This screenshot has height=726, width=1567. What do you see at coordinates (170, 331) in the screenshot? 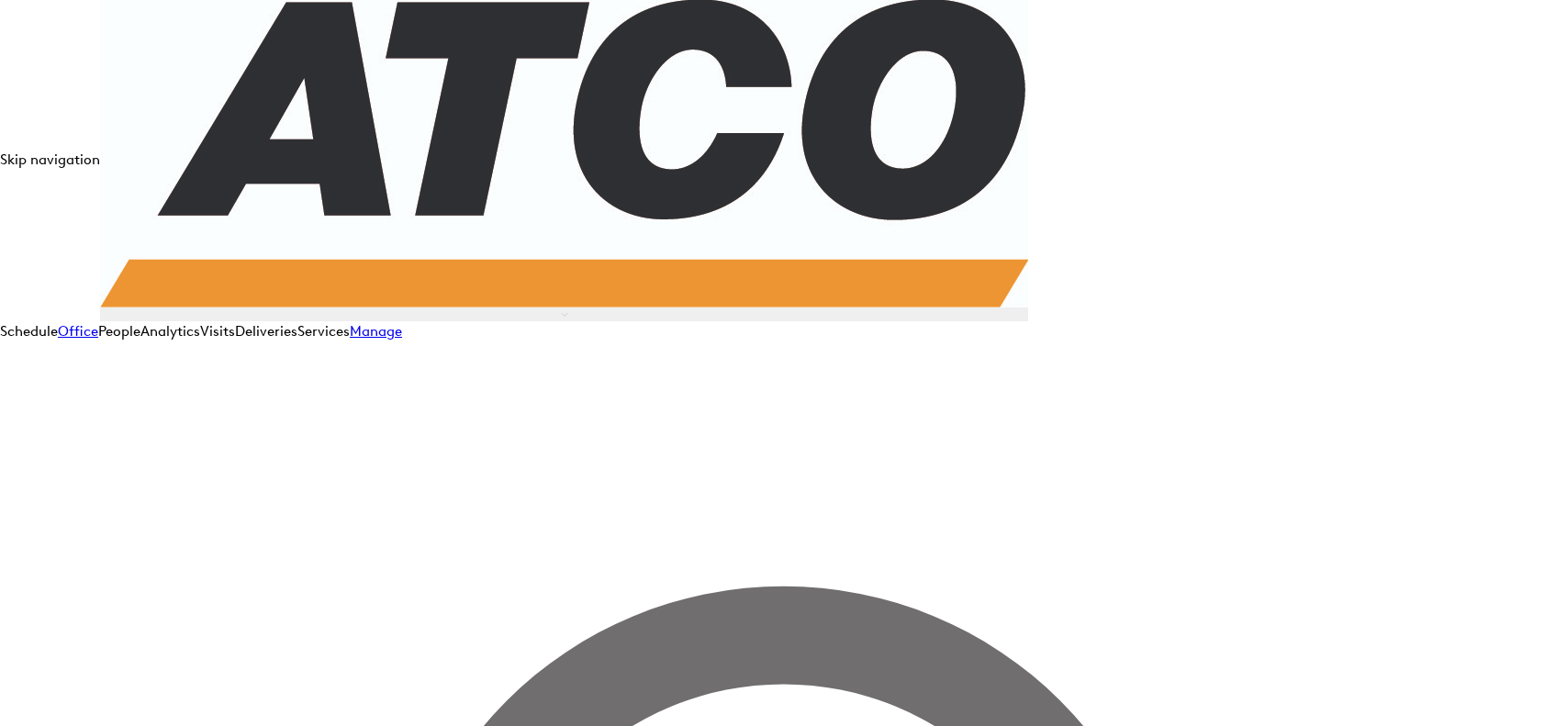
I see `a: Analytics` at bounding box center [170, 331].